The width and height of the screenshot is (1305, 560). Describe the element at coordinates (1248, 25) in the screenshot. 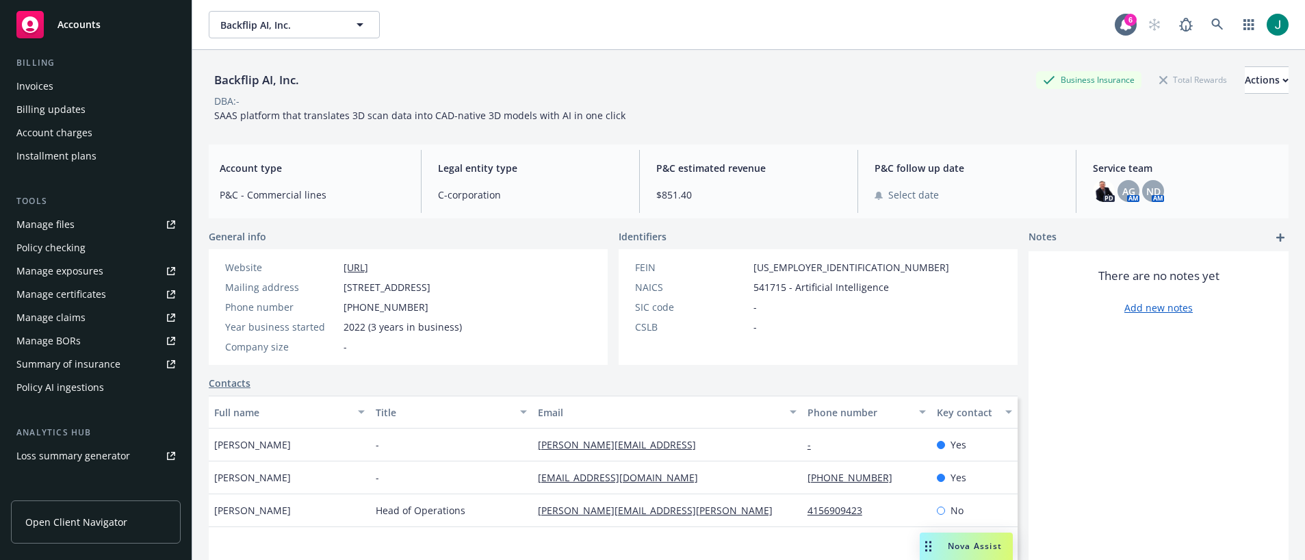

I see `a: Switch app` at that location.